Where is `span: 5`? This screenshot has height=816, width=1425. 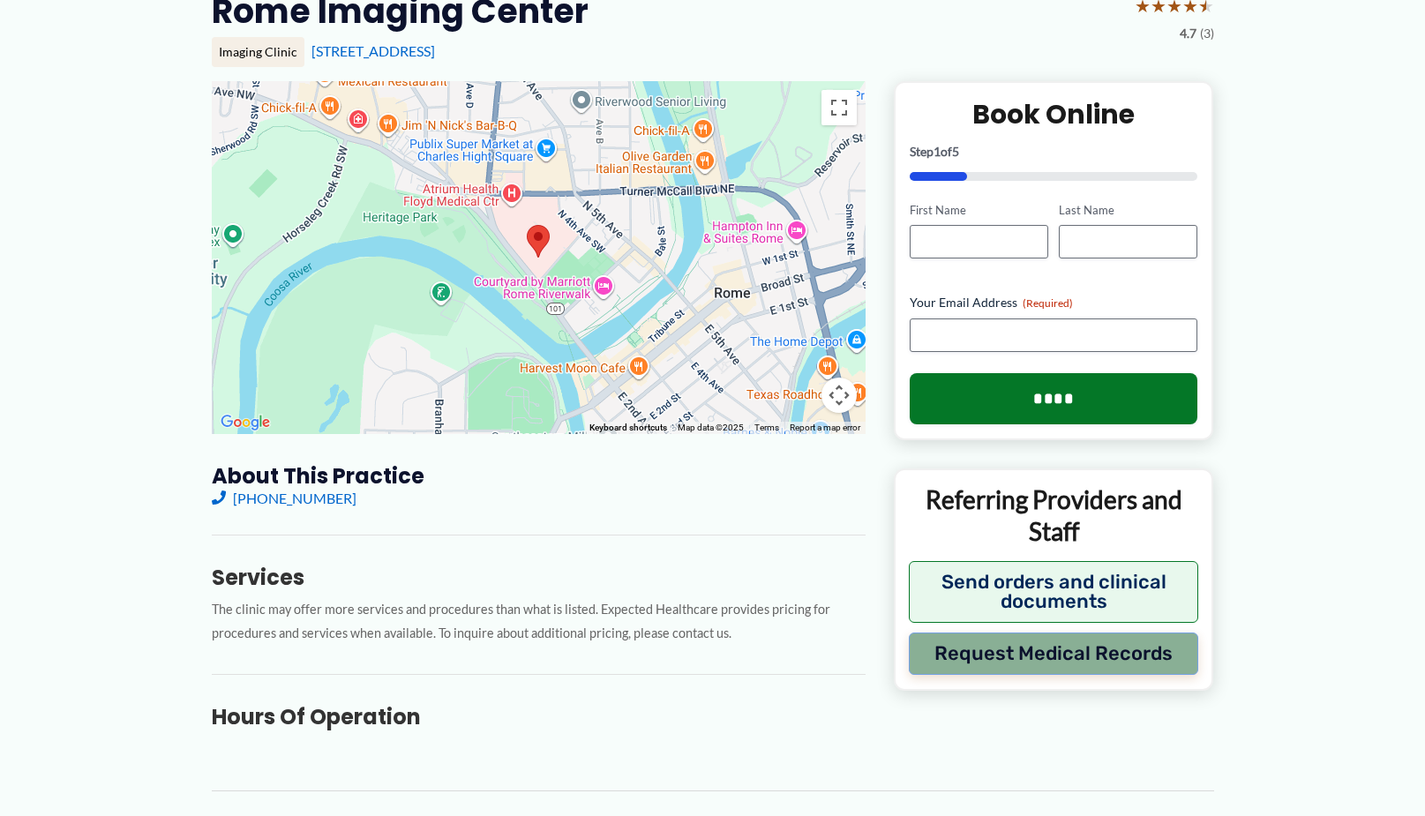 span: 5 is located at coordinates (956, 151).